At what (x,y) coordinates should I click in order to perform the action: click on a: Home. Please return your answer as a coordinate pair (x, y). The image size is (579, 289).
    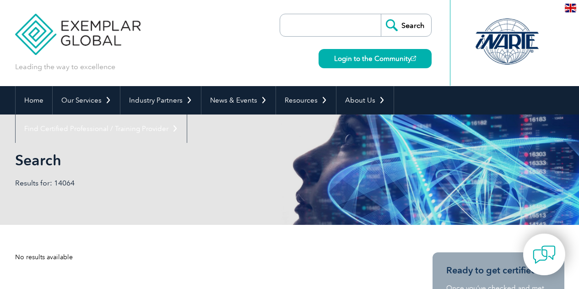
    Looking at the image, I should click on (34, 100).